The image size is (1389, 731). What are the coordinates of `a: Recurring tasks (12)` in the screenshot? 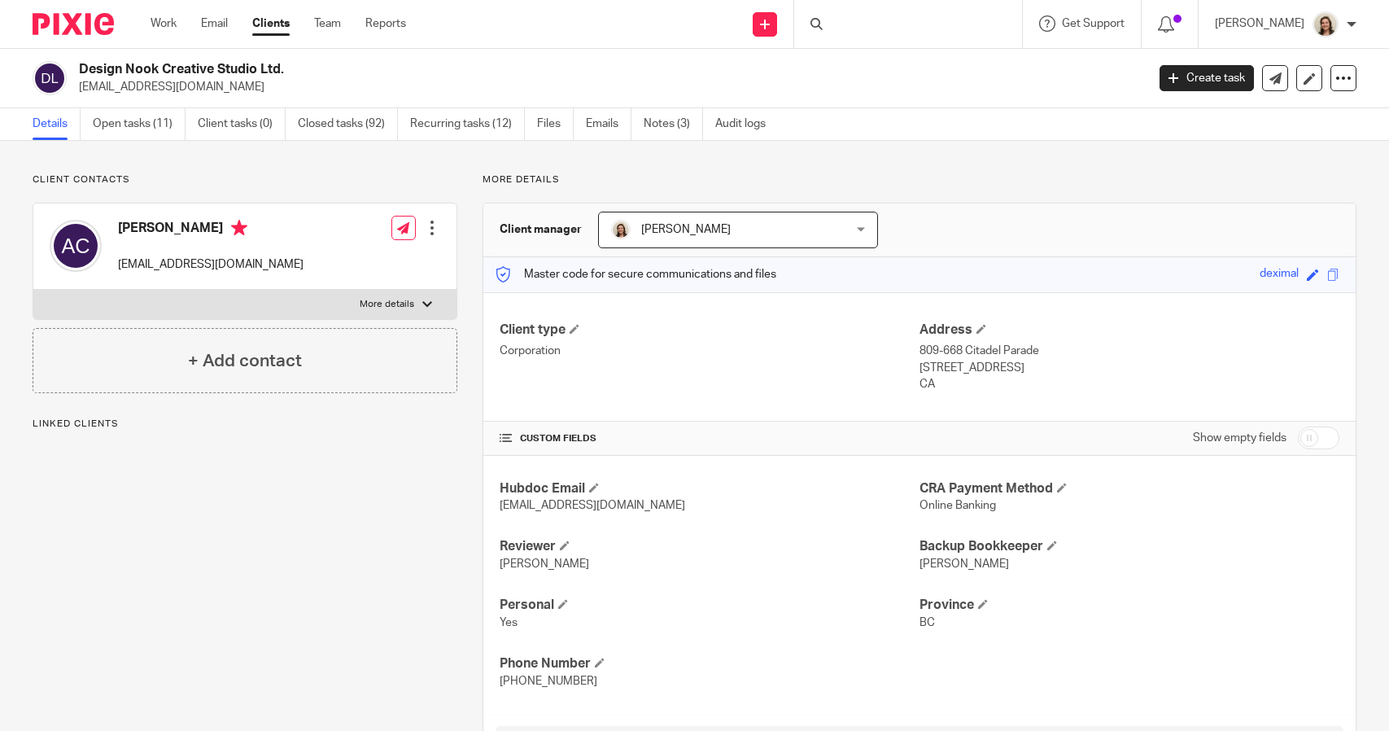 It's located at (467, 124).